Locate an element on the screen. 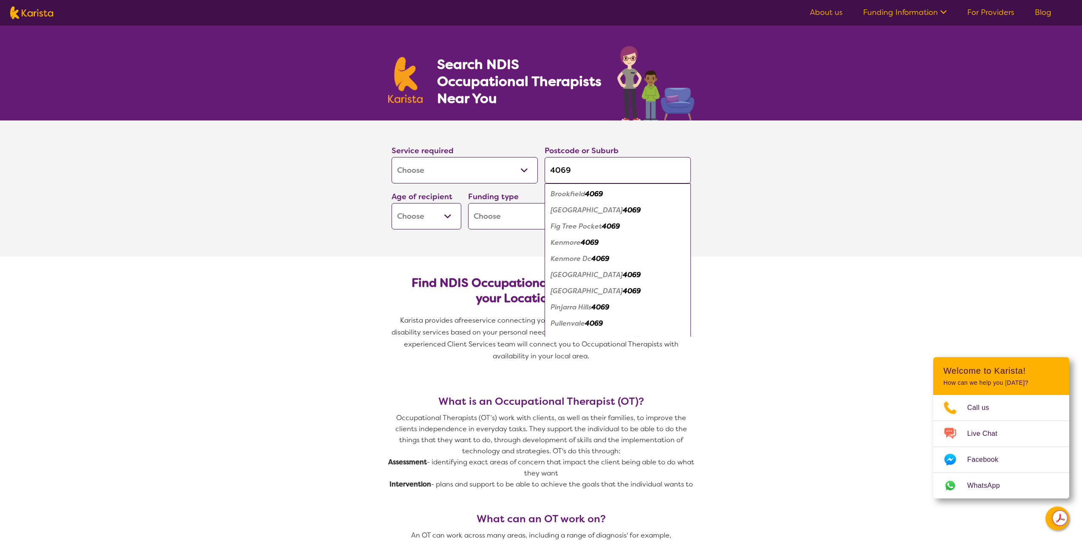 The image size is (1082, 541). h2: Welcome to Karista! is located at coordinates (1002, 370).